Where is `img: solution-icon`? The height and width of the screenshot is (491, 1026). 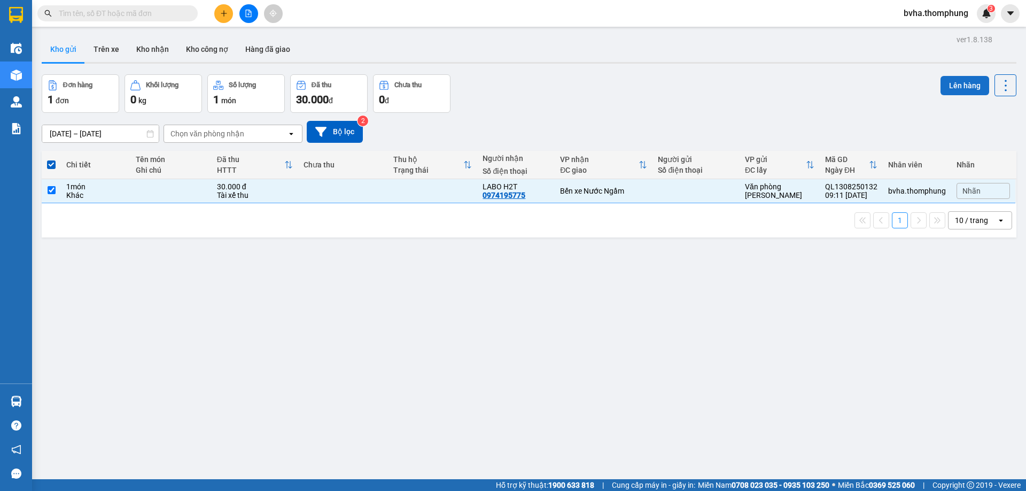 img: solution-icon is located at coordinates (16, 128).